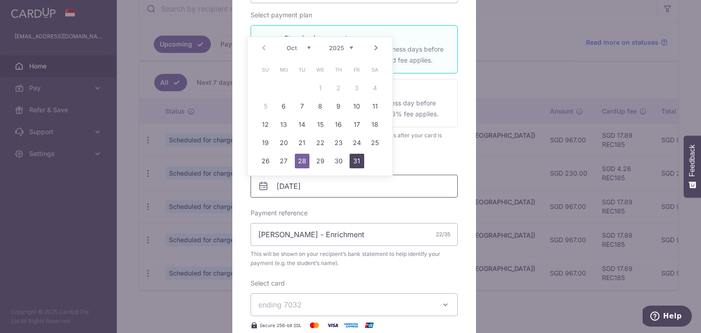  Describe the element at coordinates (302, 161) in the screenshot. I see `a: 28` at that location.